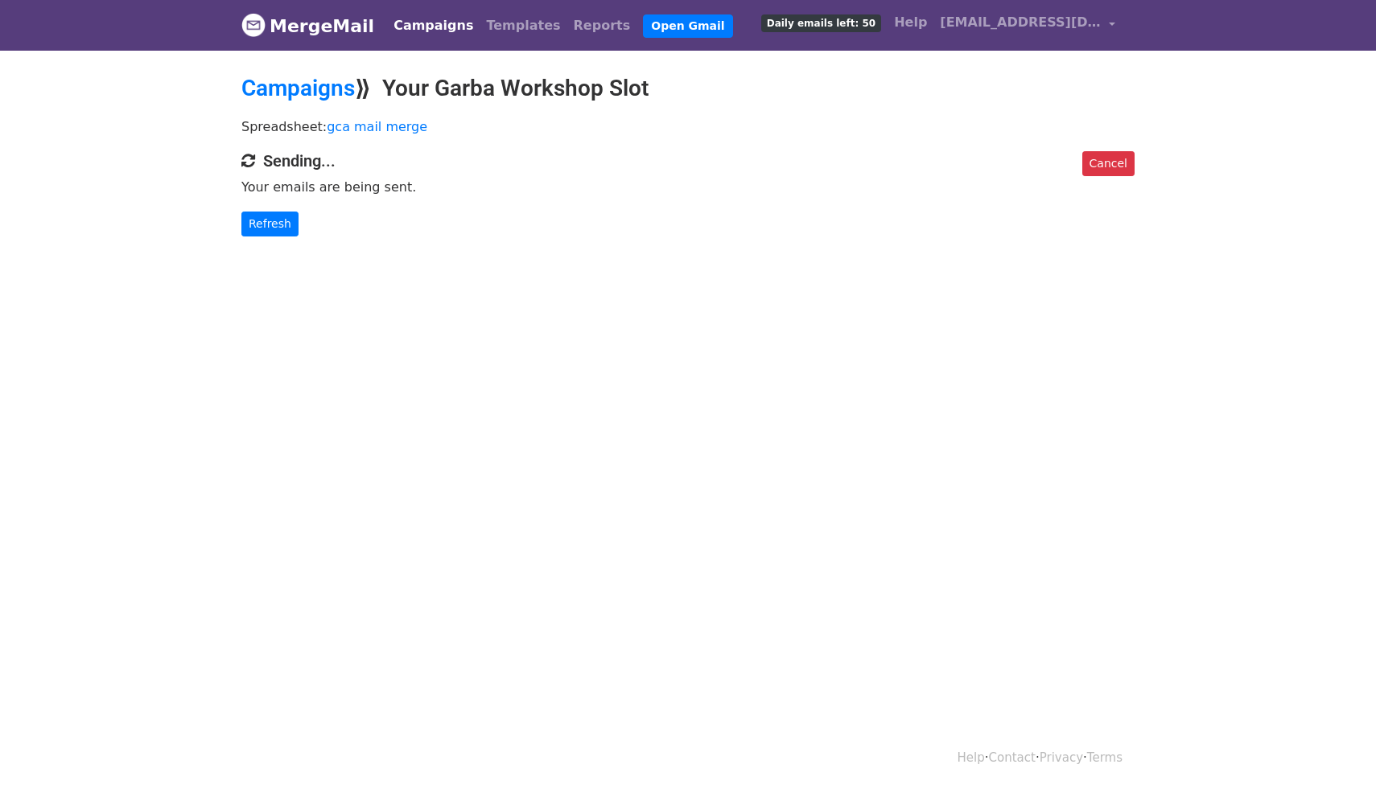 The image size is (1376, 789). Describe the element at coordinates (821, 23) in the screenshot. I see `a: Daily emails left: 50` at that location.